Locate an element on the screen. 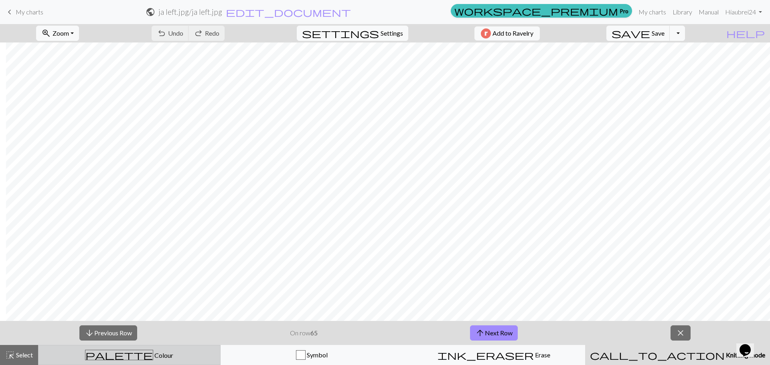 The width and height of the screenshot is (770, 365). button: Erase is located at coordinates (494, 355).